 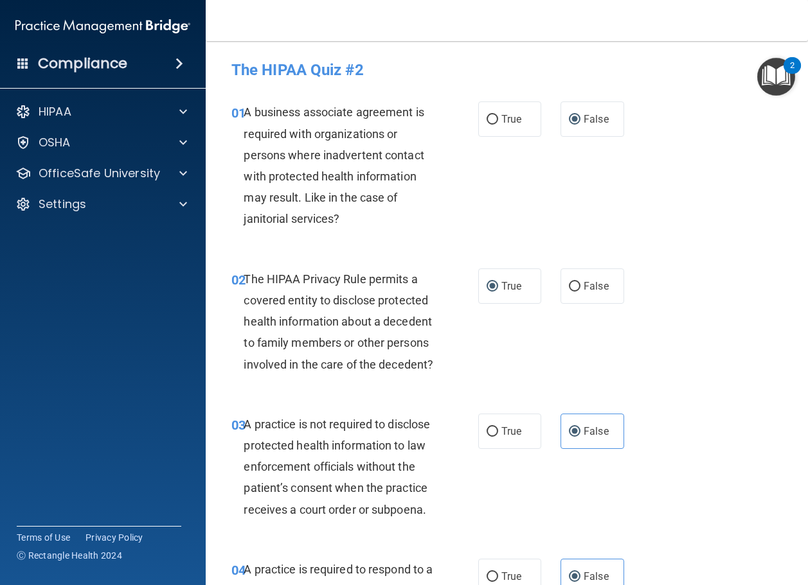 What do you see at coordinates (55, 143) in the screenshot?
I see `p: OSHA` at bounding box center [55, 143].